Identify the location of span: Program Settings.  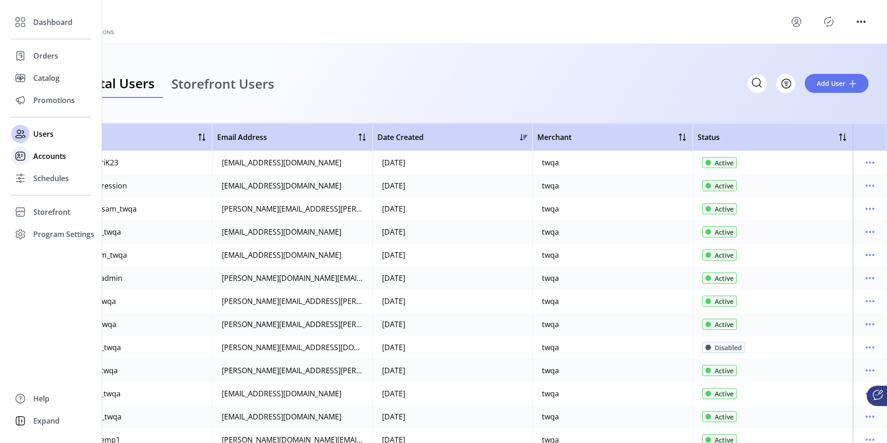
(64, 234).